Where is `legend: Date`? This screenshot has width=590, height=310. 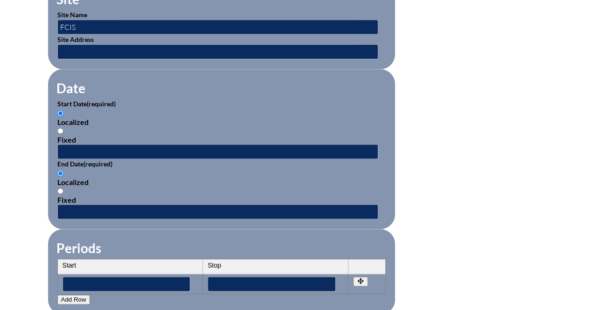
legend: Date is located at coordinates (71, 88).